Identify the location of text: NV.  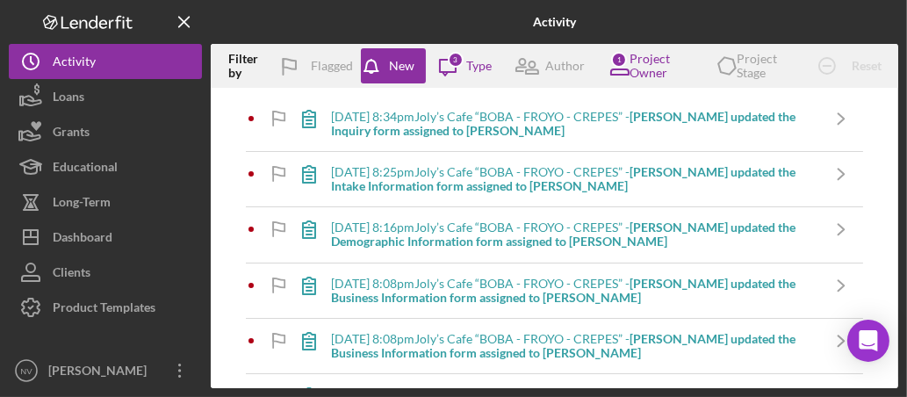
(26, 371).